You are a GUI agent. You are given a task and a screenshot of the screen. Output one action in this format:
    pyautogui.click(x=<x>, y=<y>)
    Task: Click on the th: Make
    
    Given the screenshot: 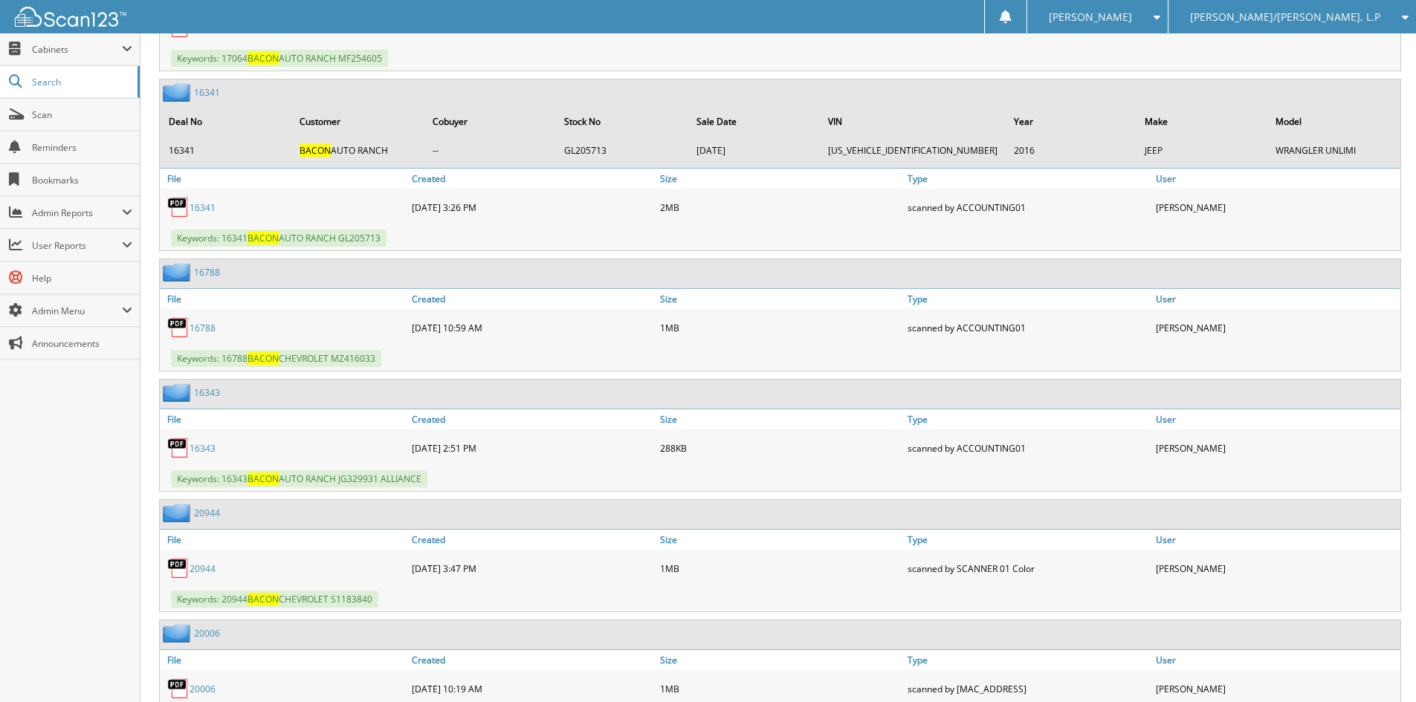 What is the action you would take?
    pyautogui.click(x=1202, y=121)
    